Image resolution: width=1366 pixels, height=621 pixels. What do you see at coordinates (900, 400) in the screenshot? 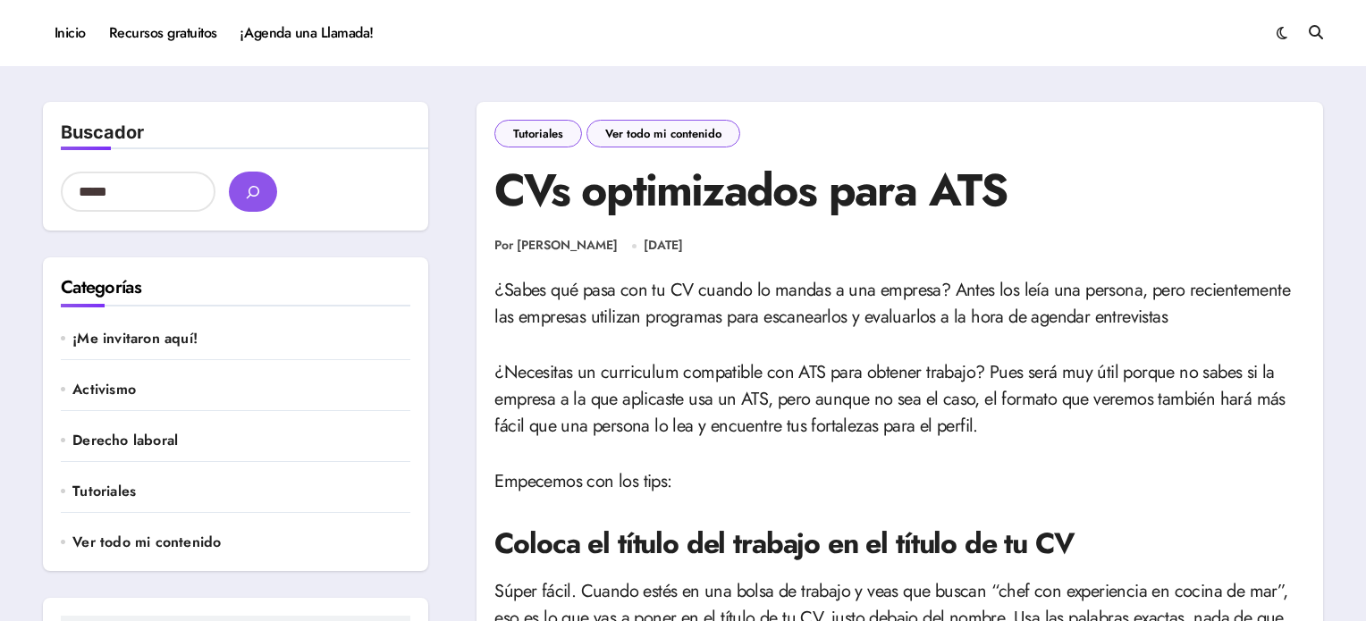
I see `p: ¿Necesitas un curriculum compatible con ATS para obtener trabajo? Pues será muy útil porque no sa...` at bounding box center [900, 400].